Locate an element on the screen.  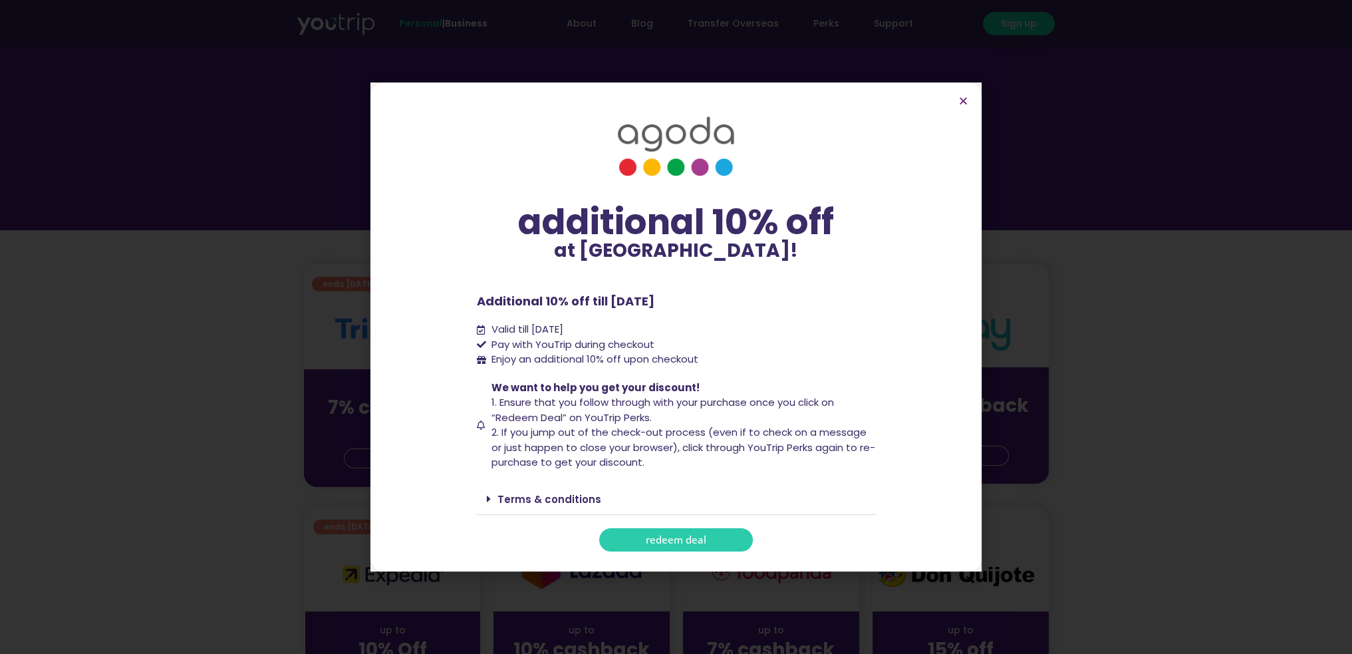
span: 1. Ensure that you follow through with your purchase once you click on “Redeem Deal” on YouTrip P... is located at coordinates (662, 410).